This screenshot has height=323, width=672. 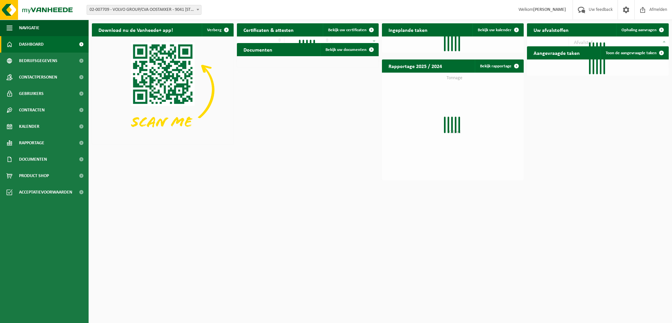 I want to click on span: Bekijk uw certificaten, so click(x=347, y=30).